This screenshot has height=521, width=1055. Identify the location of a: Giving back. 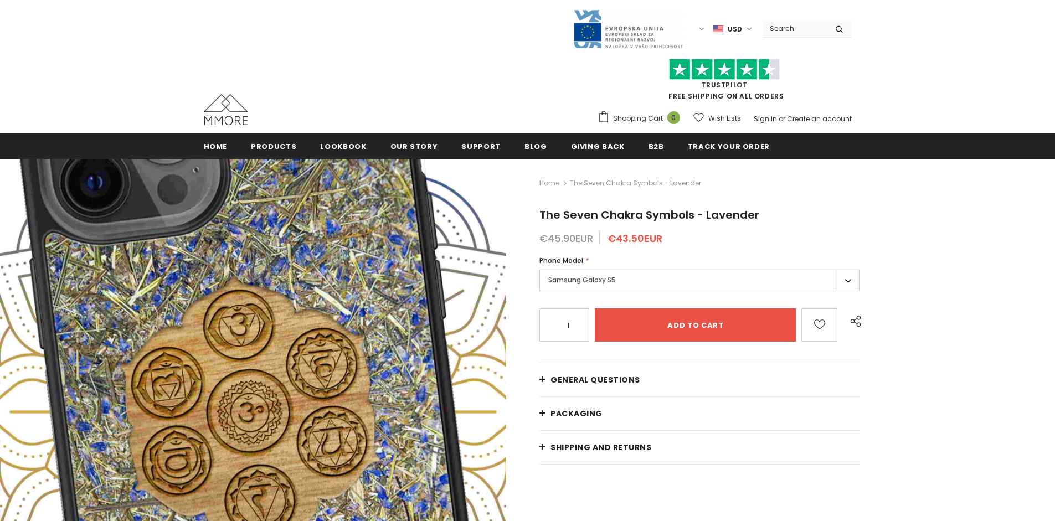
(597, 146).